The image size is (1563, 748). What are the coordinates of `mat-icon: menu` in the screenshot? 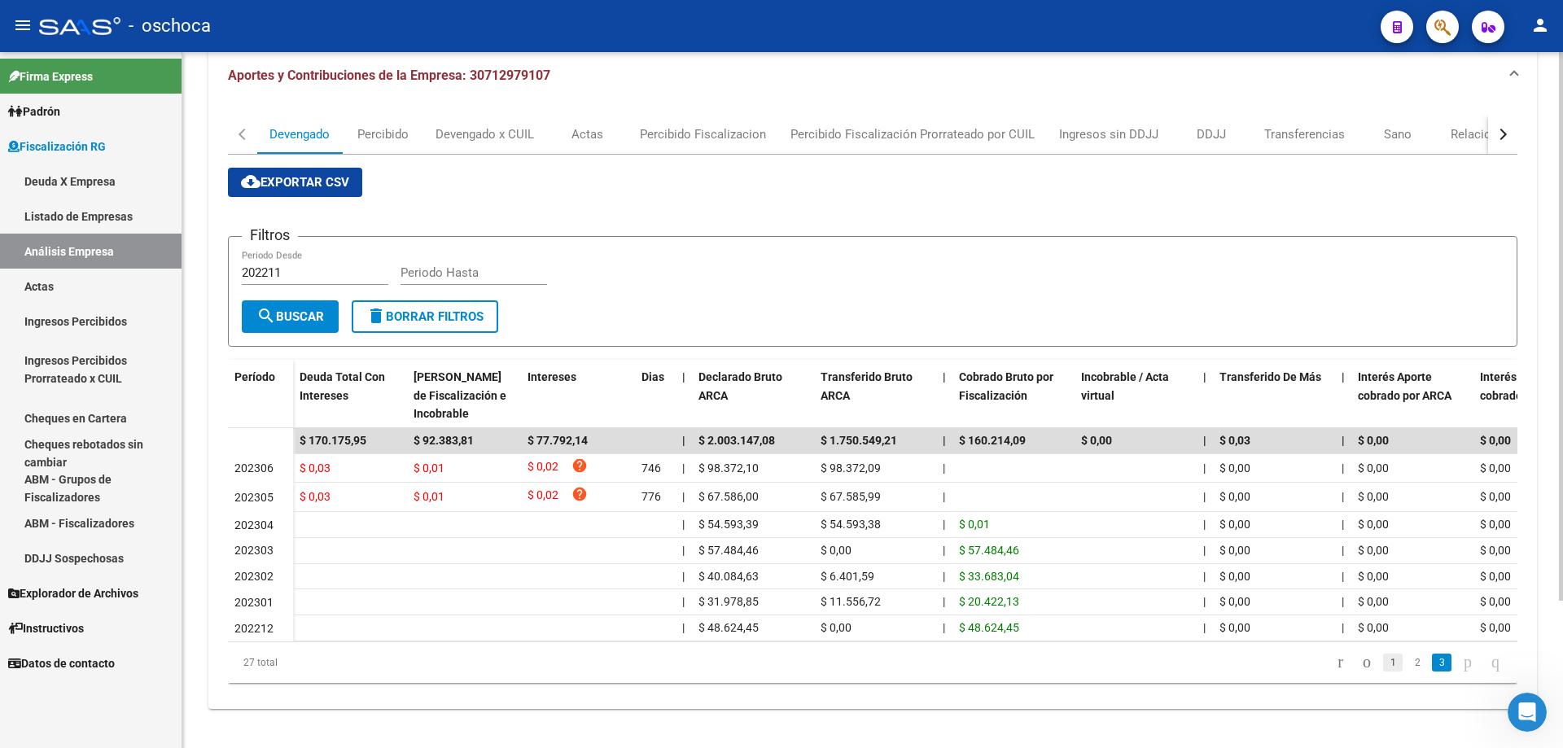 It's located at (23, 25).